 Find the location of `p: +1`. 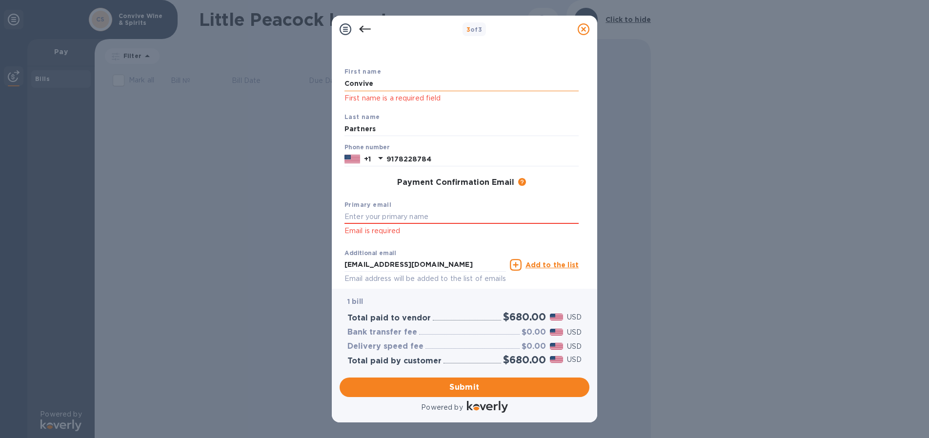

p: +1 is located at coordinates (368, 159).